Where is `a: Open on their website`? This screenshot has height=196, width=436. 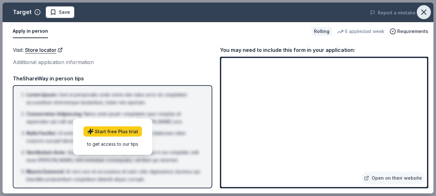 a: Open on their website is located at coordinates (393, 178).